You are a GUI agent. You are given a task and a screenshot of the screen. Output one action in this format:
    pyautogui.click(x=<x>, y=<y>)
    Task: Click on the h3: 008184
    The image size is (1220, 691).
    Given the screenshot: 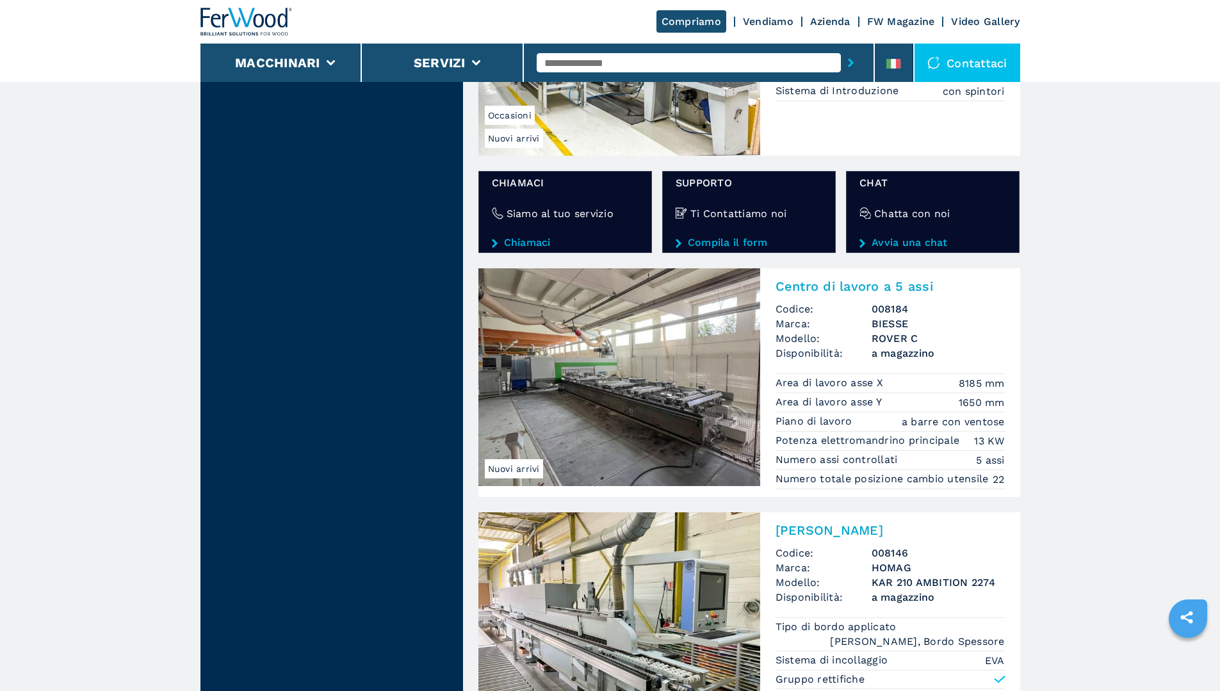 What is the action you would take?
    pyautogui.click(x=939, y=309)
    